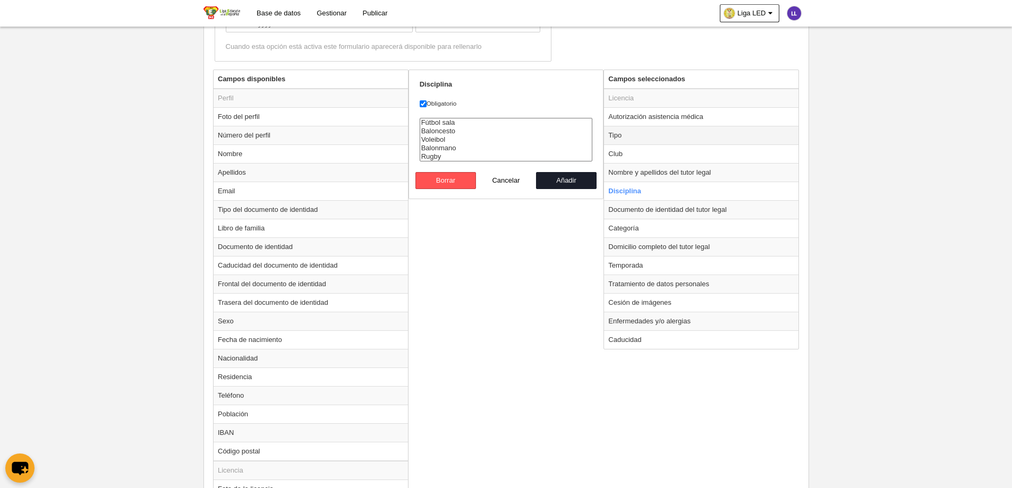 This screenshot has width=1012, height=488. Describe the element at coordinates (311, 433) in the screenshot. I see `td: IBAN` at that location.